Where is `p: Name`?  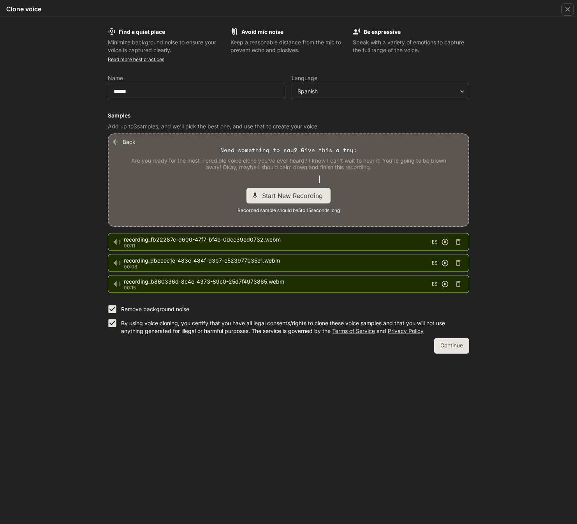 p: Name is located at coordinates (115, 78).